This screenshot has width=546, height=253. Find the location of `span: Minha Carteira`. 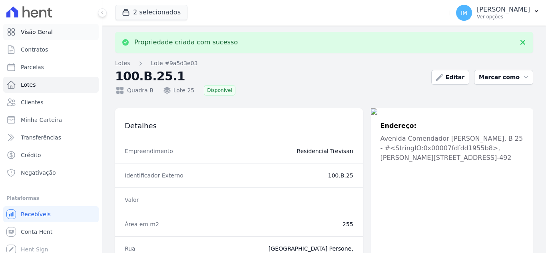

span: Minha Carteira is located at coordinates (41, 120).